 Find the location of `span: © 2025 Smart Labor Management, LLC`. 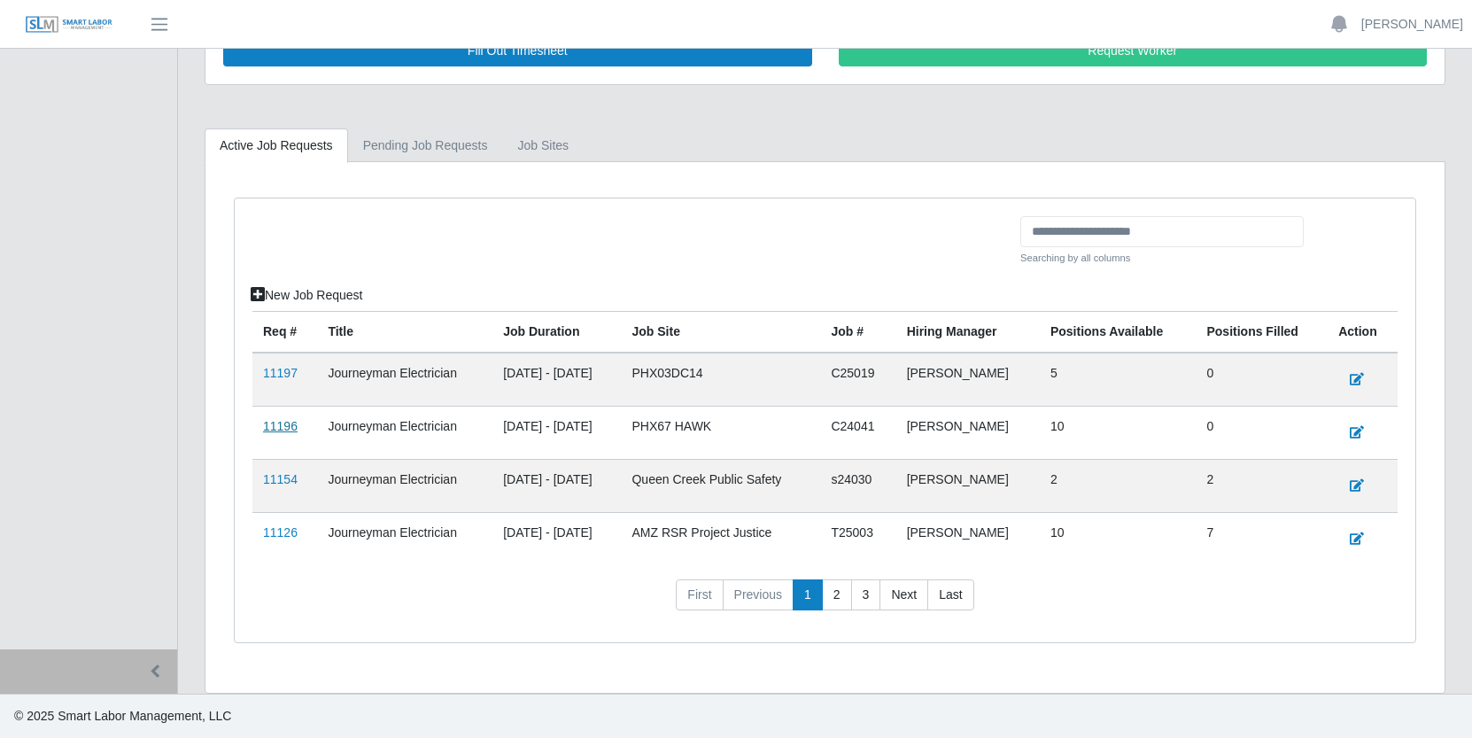

span: © 2025 Smart Labor Management, LLC is located at coordinates (122, 715).